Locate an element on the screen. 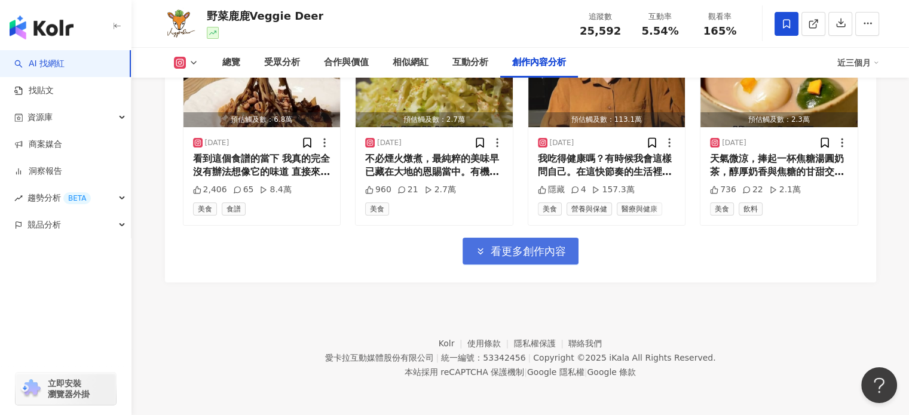 This screenshot has width=909, height=415. span: 資源庫 is located at coordinates (40, 117).